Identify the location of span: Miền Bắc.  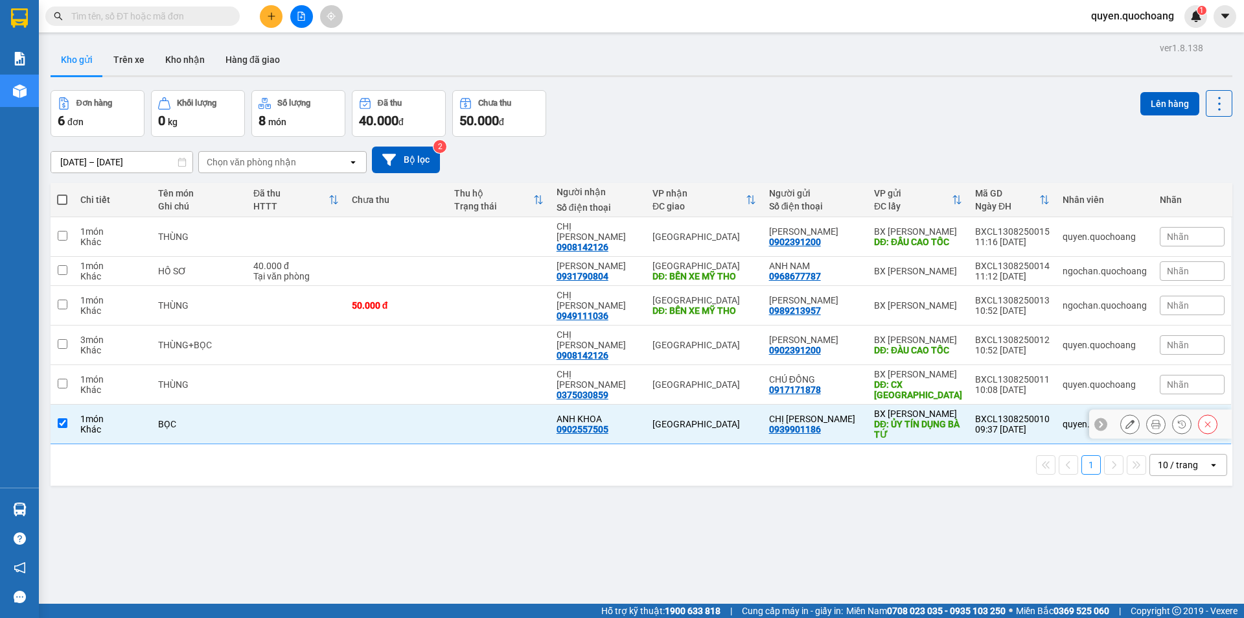
(1063, 611).